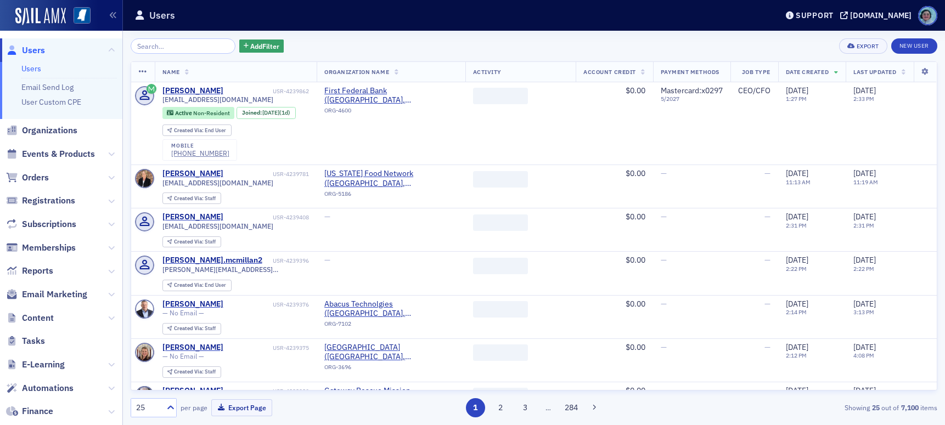  What do you see at coordinates (267, 391) in the screenshot?
I see `div: USR-4239320` at bounding box center [267, 391].